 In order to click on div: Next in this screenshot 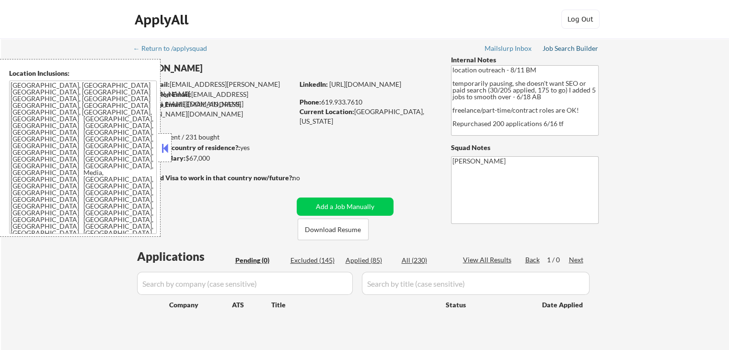, I will do `click(577, 260)`.